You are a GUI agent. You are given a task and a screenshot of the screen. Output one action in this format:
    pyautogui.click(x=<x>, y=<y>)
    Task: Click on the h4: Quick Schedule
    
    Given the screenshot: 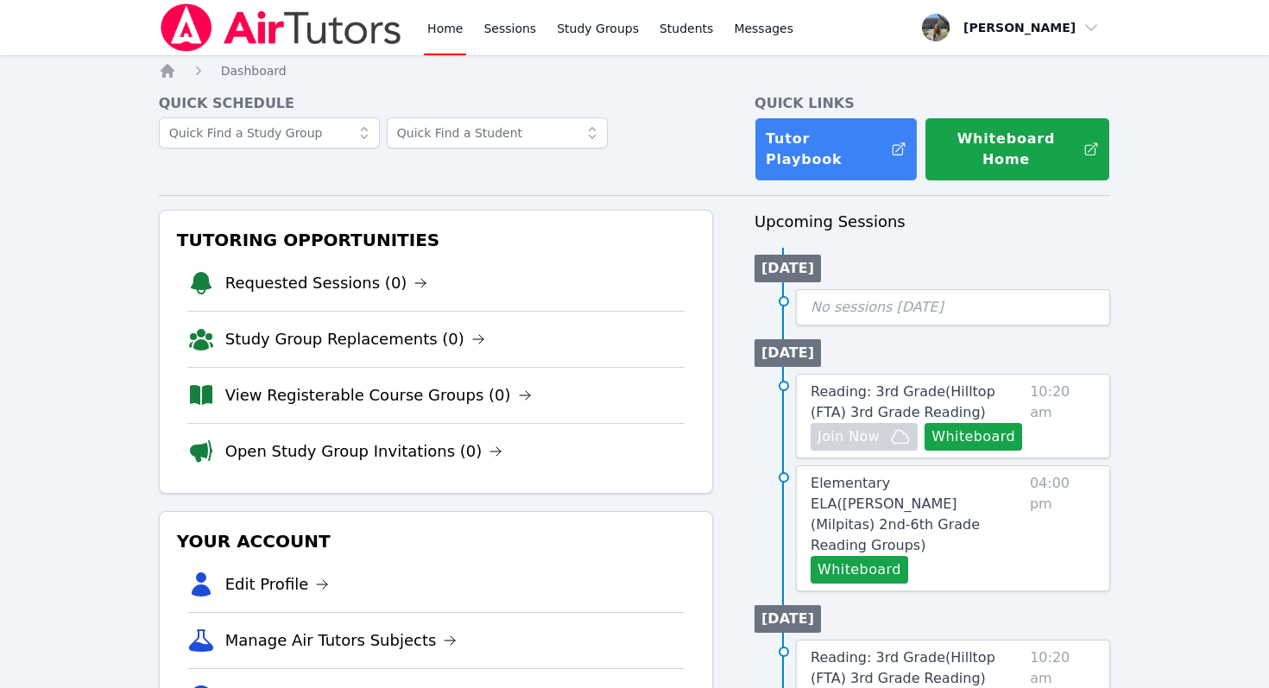 What is the action you would take?
    pyautogui.click(x=436, y=104)
    